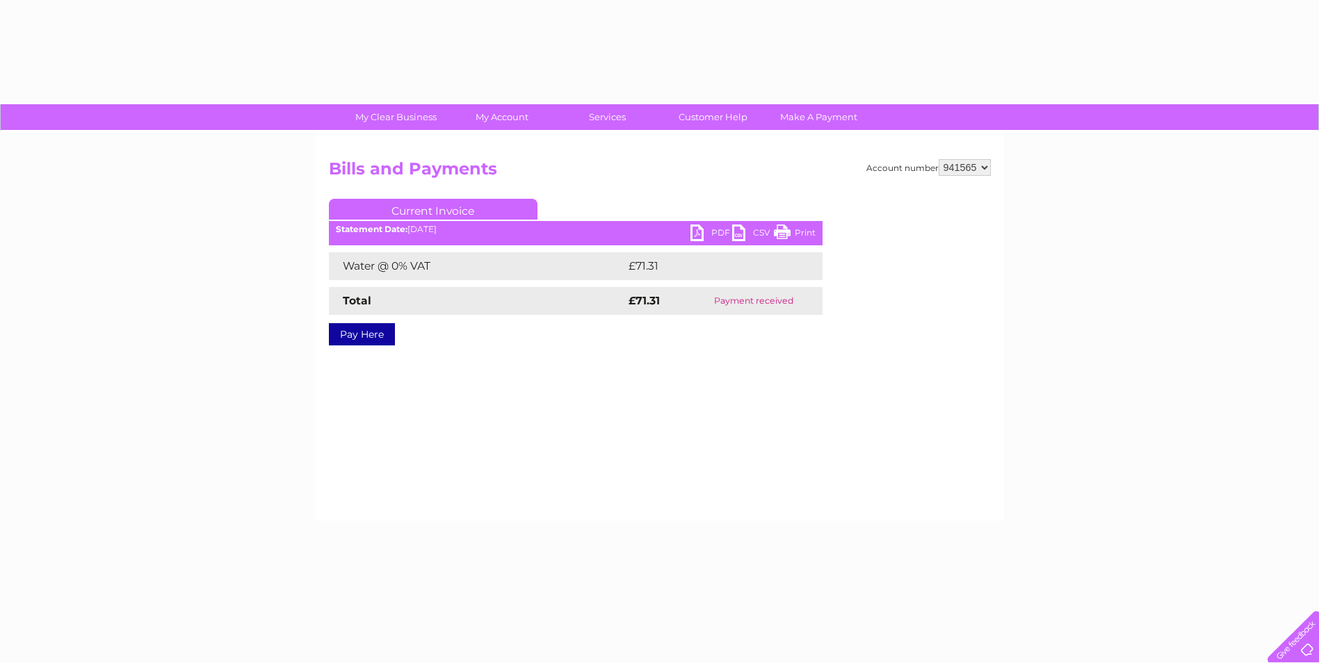  I want to click on td: £71.31, so click(708, 266).